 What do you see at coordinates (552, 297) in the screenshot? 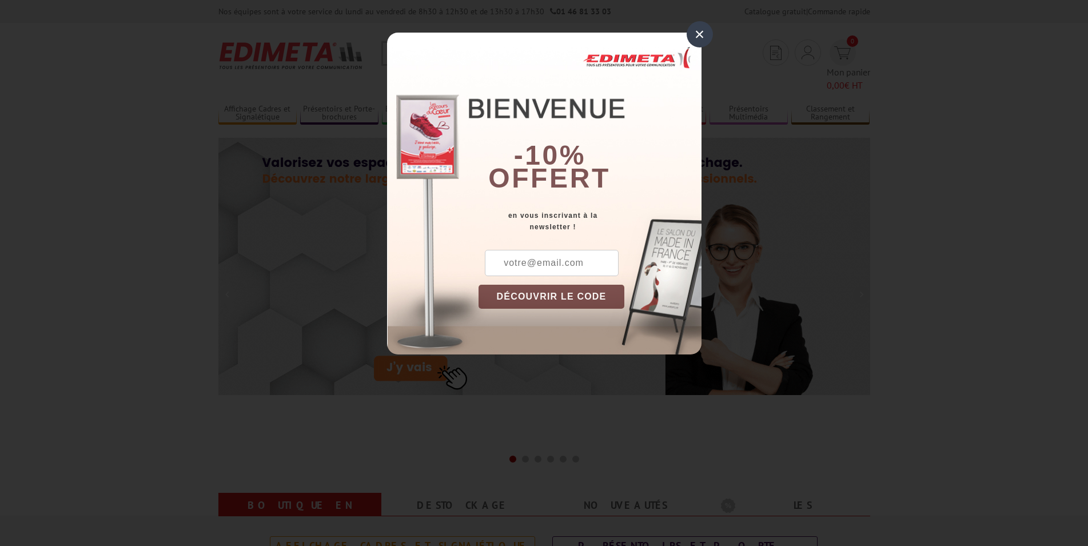
I see `button: DÉCOUVRIR LE CODE` at bounding box center [552, 297].